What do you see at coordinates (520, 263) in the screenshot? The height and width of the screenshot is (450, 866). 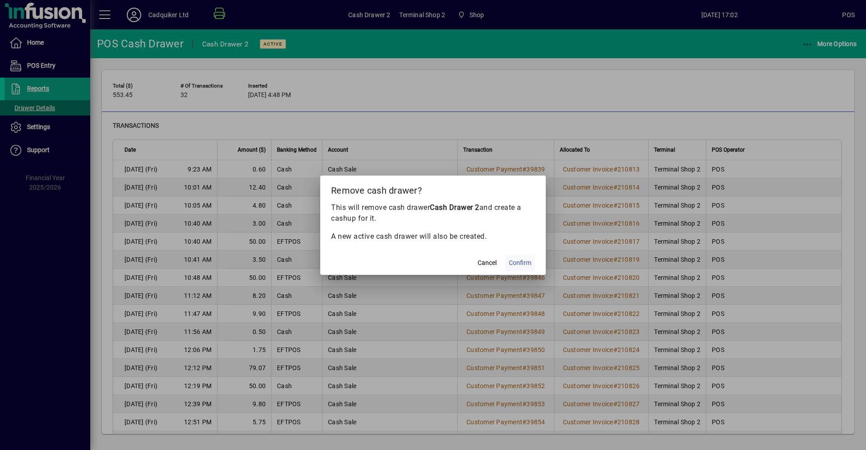 I see `button: Confirm` at bounding box center [520, 263].